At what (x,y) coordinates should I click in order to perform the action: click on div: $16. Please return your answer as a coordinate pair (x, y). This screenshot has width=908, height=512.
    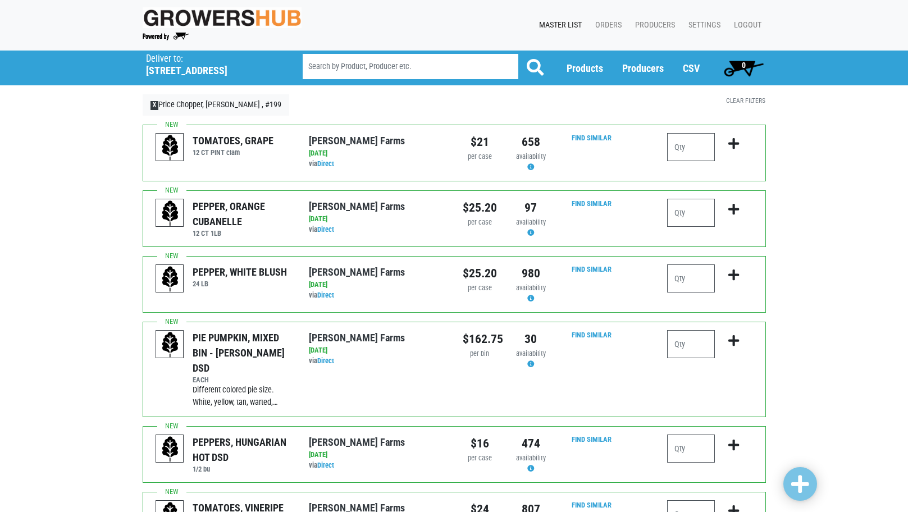
    Looking at the image, I should click on (480, 444).